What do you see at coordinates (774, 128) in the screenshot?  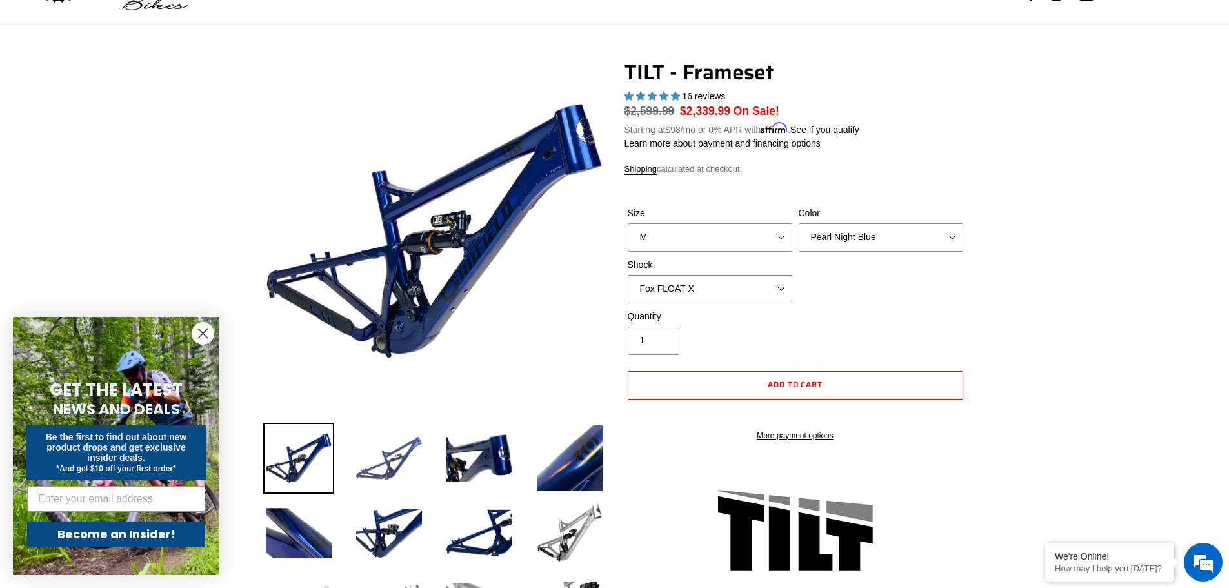 I see `span: Affirm` at bounding box center [774, 128].